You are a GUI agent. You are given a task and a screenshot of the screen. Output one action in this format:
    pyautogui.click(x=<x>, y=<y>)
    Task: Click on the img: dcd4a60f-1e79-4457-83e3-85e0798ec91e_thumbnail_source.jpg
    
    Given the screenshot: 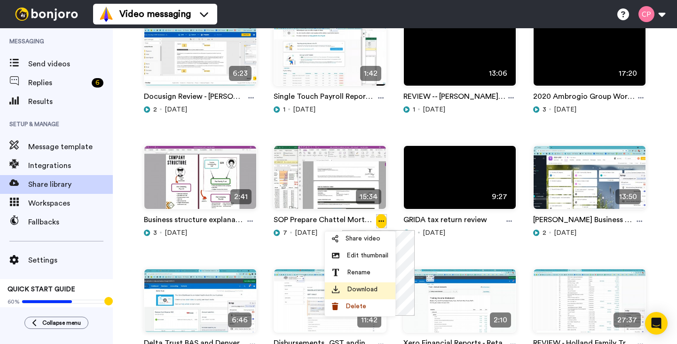 What is the action you would take?
    pyautogui.click(x=200, y=181)
    